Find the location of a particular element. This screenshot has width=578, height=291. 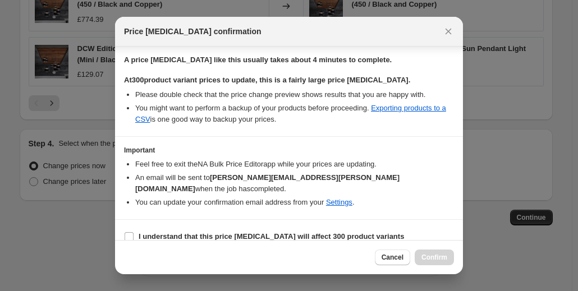

button: Close is located at coordinates (448, 31).